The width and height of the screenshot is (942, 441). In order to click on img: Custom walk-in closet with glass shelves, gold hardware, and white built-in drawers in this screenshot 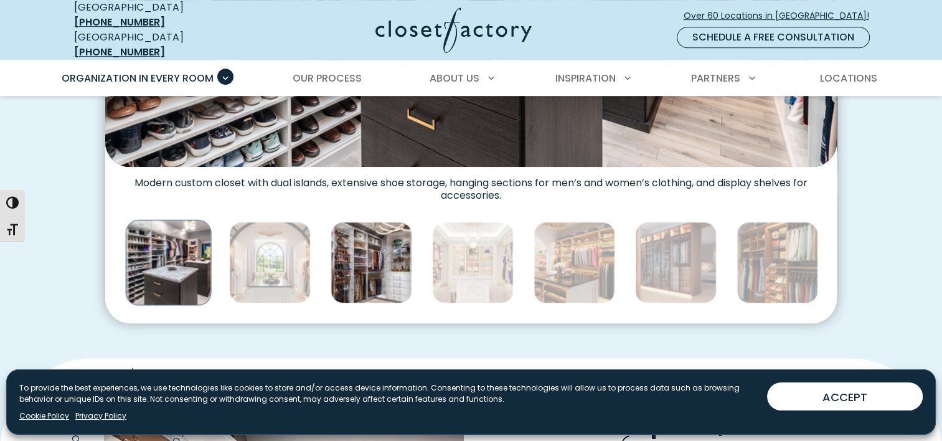, I will do `click(371, 262)`.